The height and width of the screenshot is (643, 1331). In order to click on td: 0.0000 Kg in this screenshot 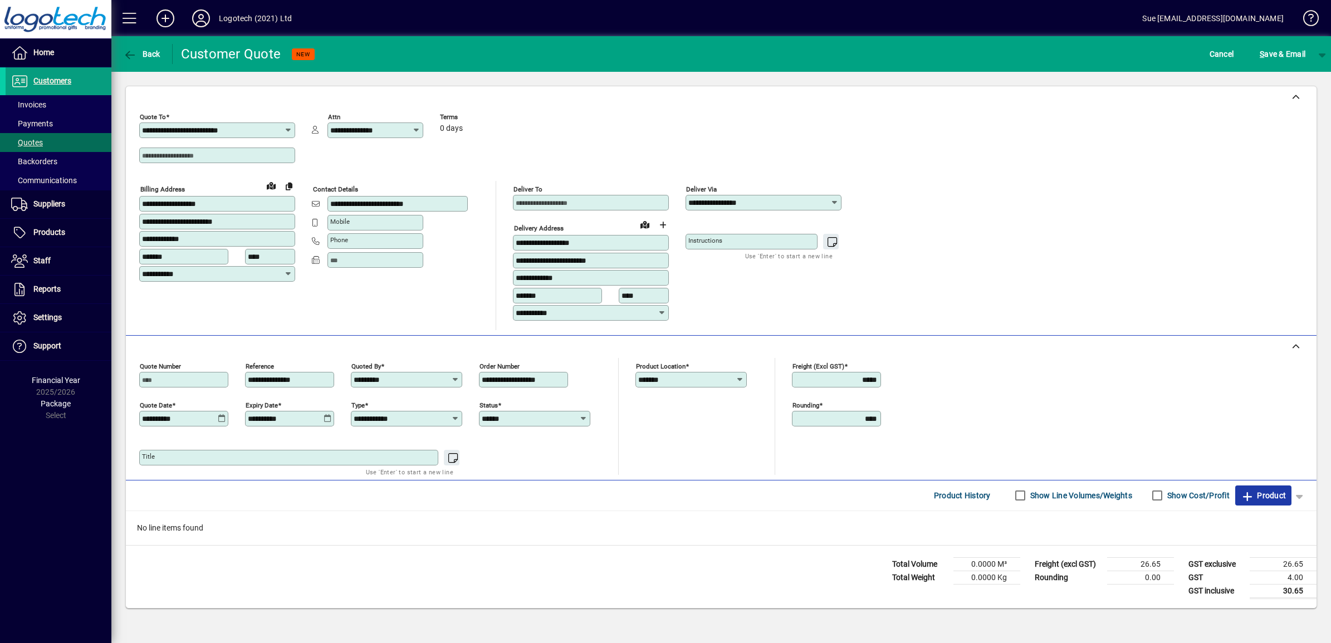, I will do `click(987, 578)`.